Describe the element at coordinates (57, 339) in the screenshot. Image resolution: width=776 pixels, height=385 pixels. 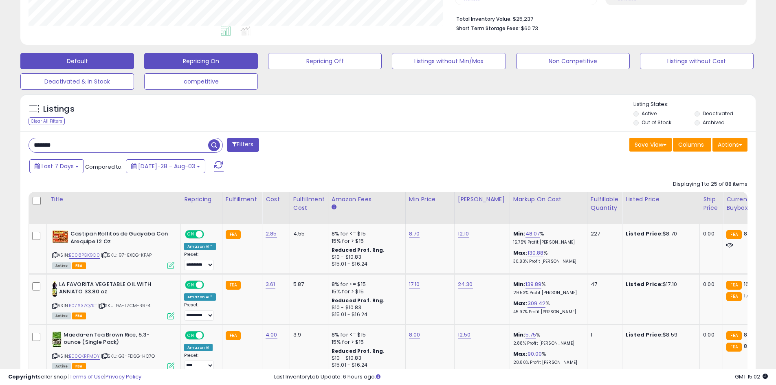
I see `img: 51uN-U-90-L._SL40_.jpg` at that location.